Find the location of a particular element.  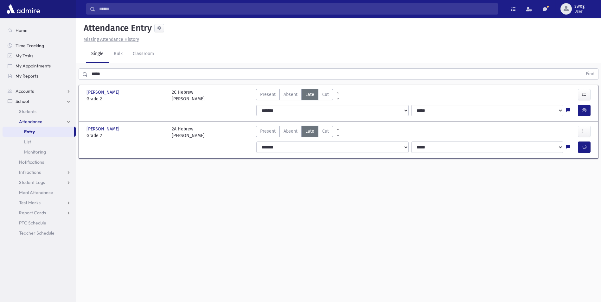

a: Test Marks is located at coordinates (39, 203).